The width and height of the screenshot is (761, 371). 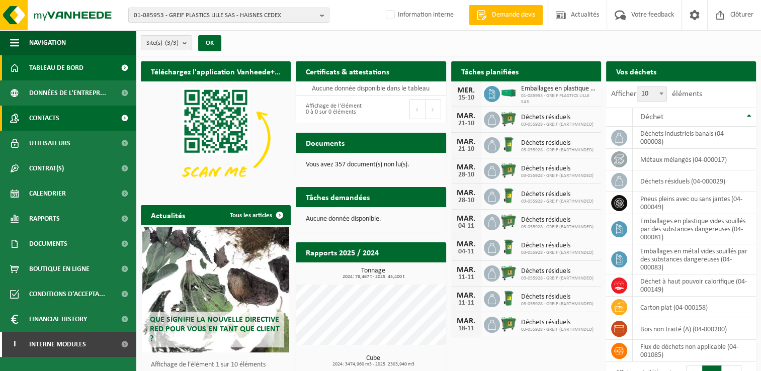 I want to click on h2: Tâches planifiées, so click(x=490, y=71).